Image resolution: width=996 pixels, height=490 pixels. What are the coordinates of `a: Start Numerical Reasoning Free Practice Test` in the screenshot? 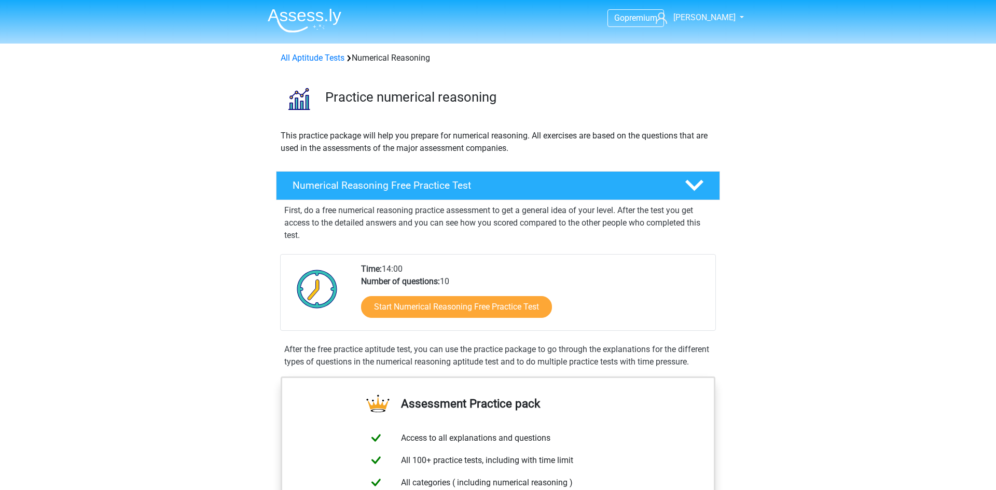 It's located at (457, 307).